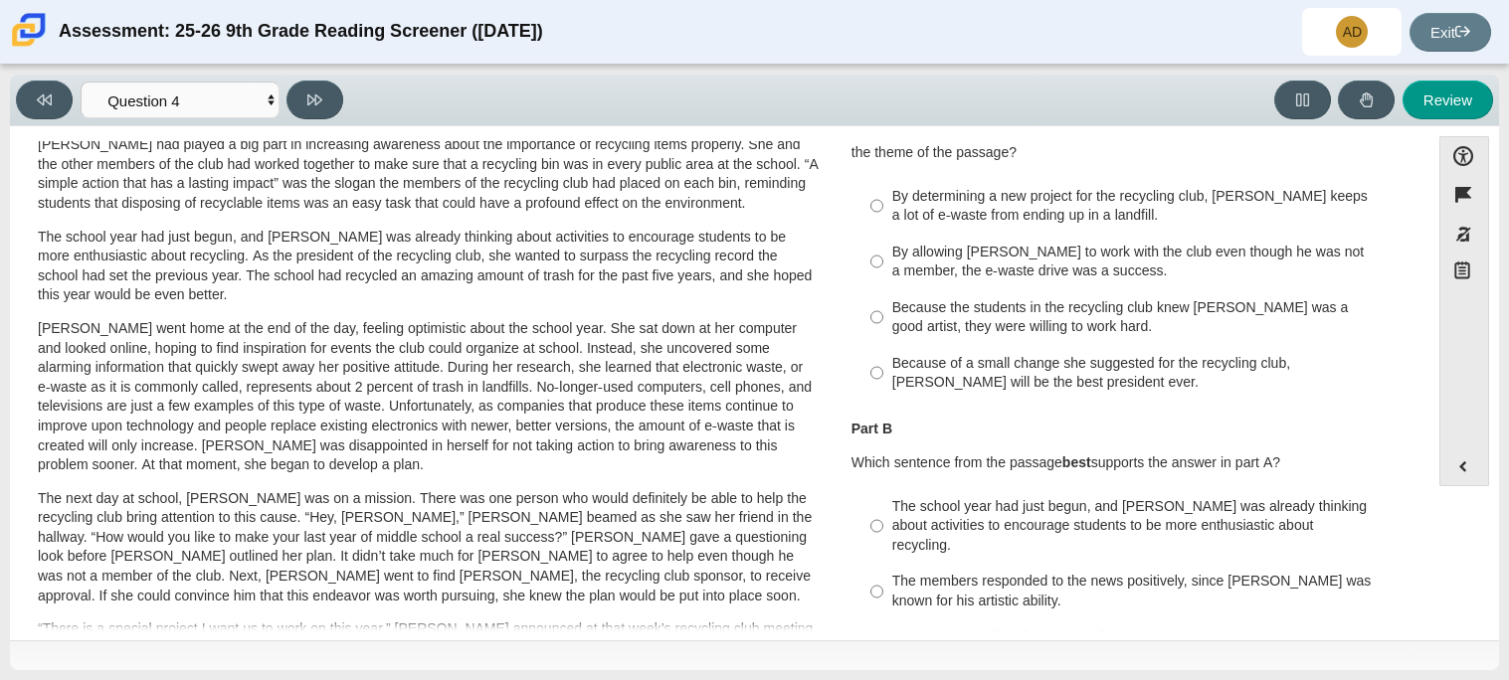 The height and width of the screenshot is (680, 1509). I want to click on p: Which sentence from the passage supports the answer in part A?, so click(1128, 464).